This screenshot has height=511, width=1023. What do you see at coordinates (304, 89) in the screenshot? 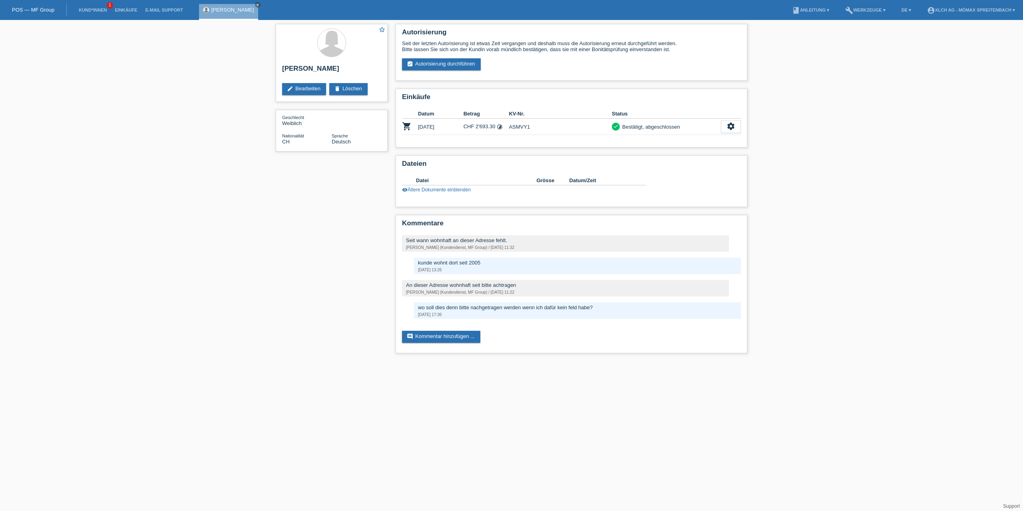
I see `a: editBearbeiten` at bounding box center [304, 89].